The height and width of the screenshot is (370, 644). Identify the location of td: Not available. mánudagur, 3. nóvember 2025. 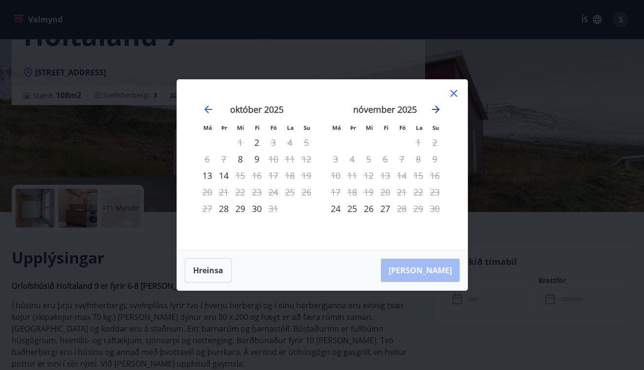
(336, 159).